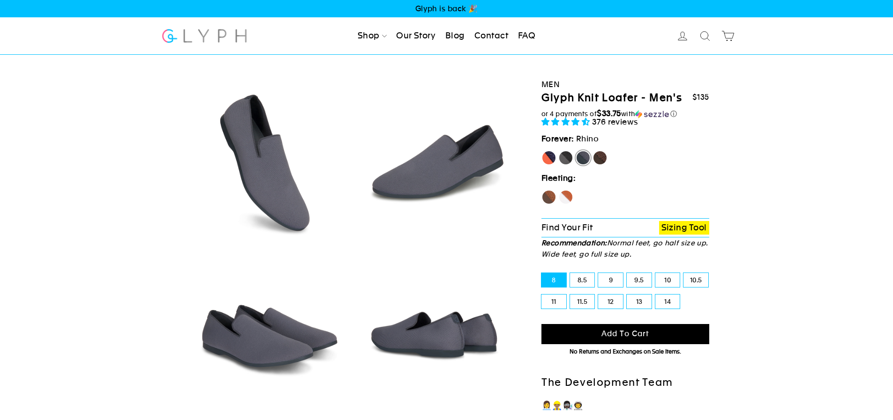  Describe the element at coordinates (416, 36) in the screenshot. I see `a: Our Story` at that location.